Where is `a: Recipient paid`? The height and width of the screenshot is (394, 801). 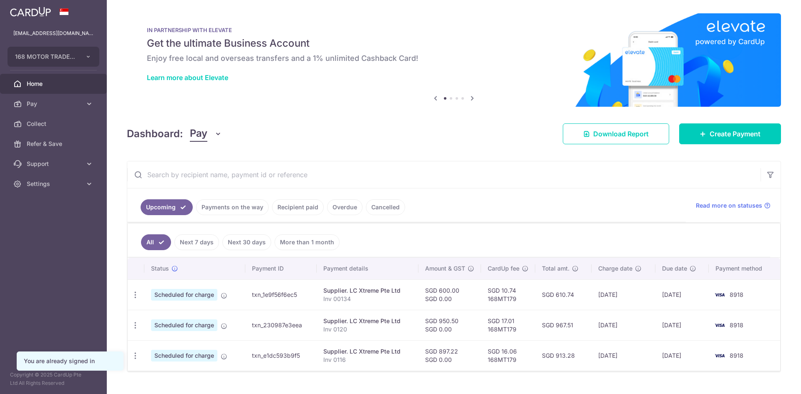 a: Recipient paid is located at coordinates (298, 207).